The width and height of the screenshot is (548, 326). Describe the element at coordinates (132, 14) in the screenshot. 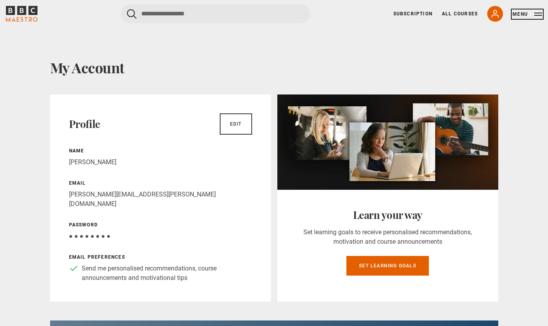

I see `button: Submit the search query` at that location.